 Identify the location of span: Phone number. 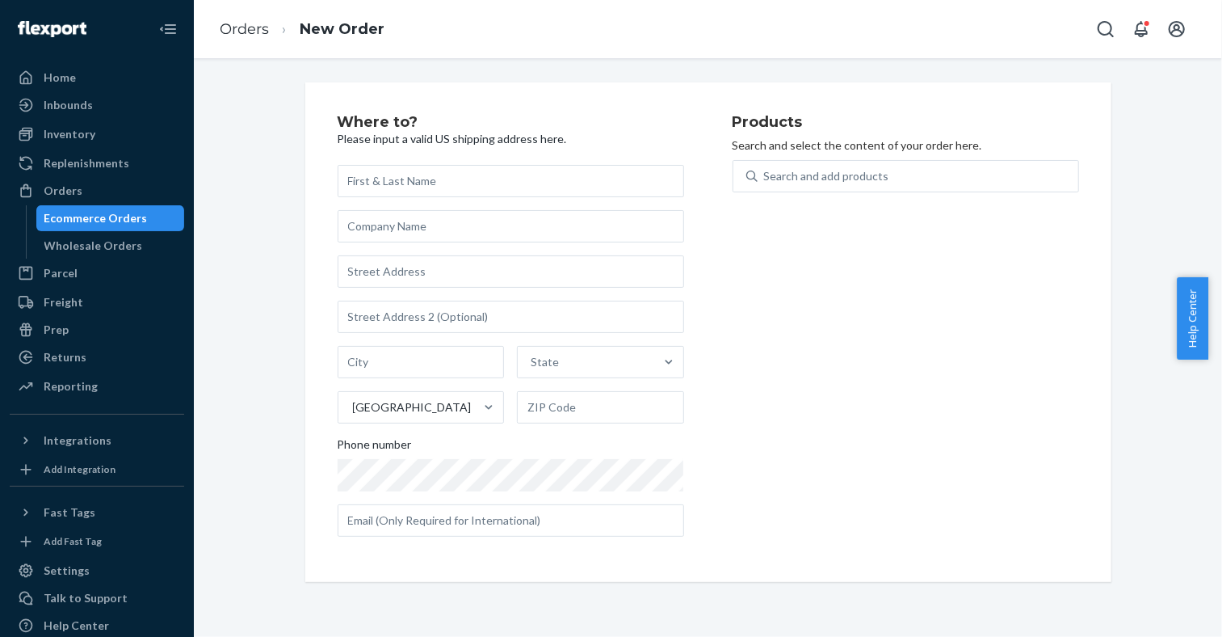
(375, 448).